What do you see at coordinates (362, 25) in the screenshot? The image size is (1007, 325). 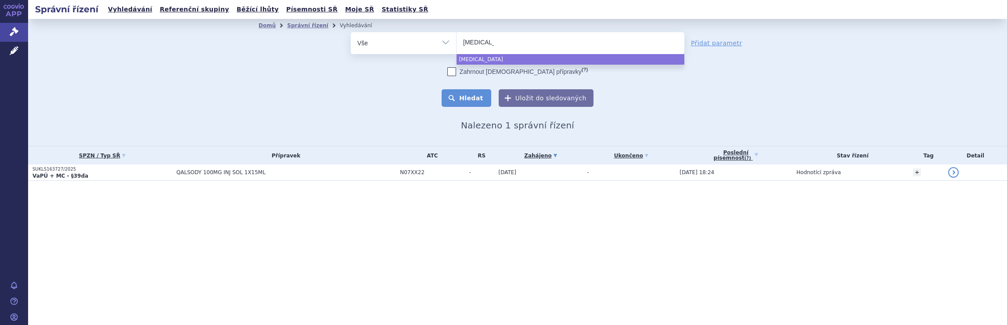 I see `li: Vyhledávání` at bounding box center [362, 25].